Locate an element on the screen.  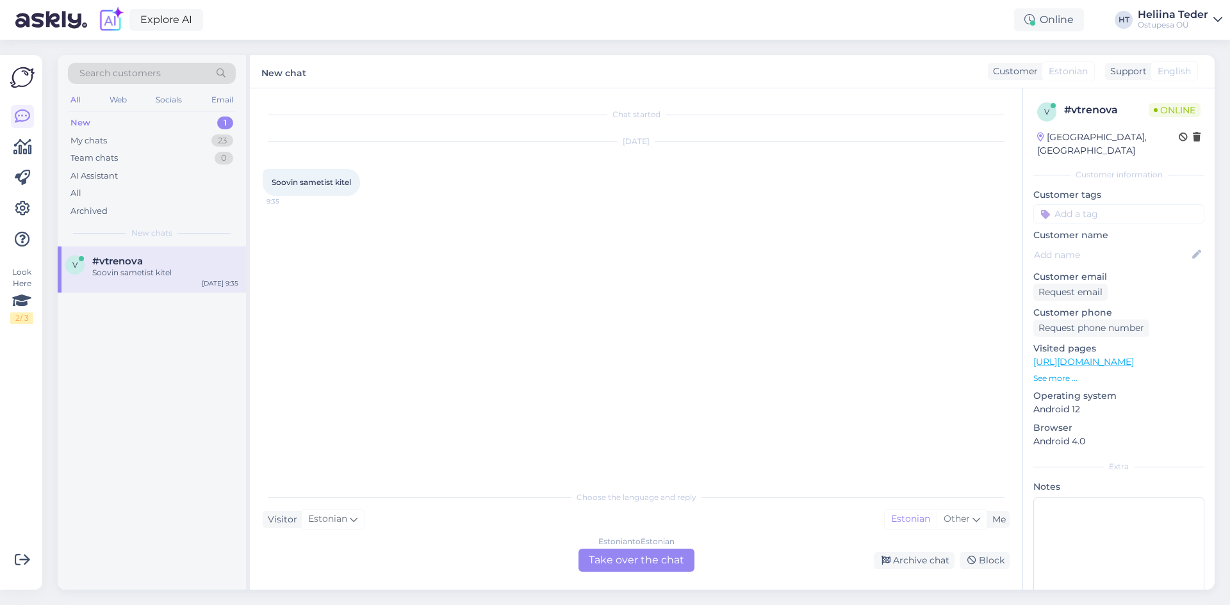
p: Notes is located at coordinates (1119, 487).